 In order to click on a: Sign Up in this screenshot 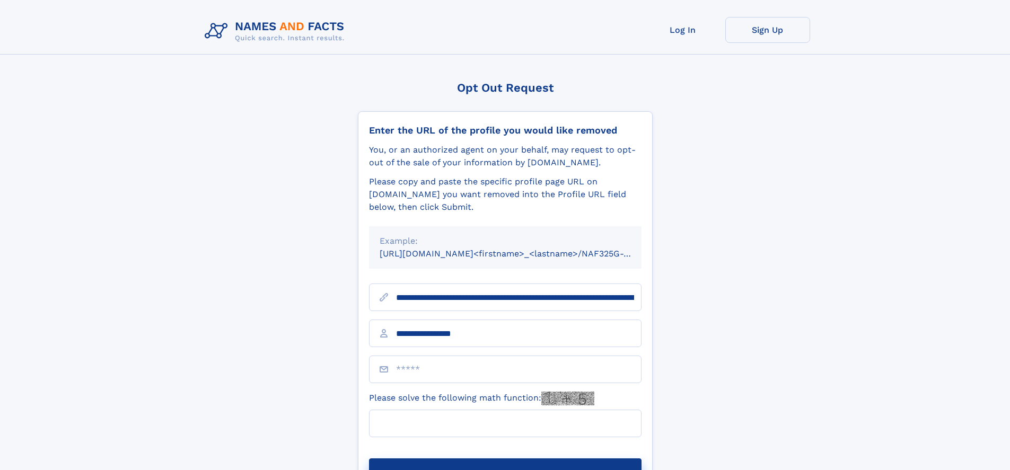, I will do `click(767, 30)`.